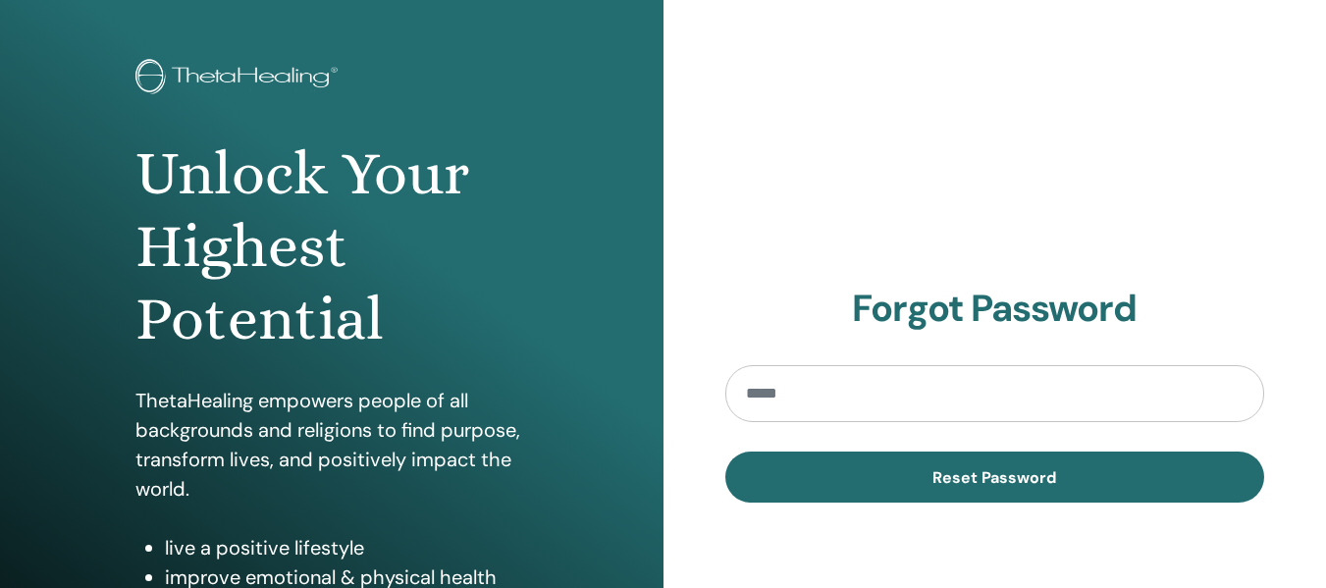  Describe the element at coordinates (332, 445) in the screenshot. I see `p: ThetaHealing empowers people of all backgrounds and religions to find purpose, transform lives, a...` at that location.